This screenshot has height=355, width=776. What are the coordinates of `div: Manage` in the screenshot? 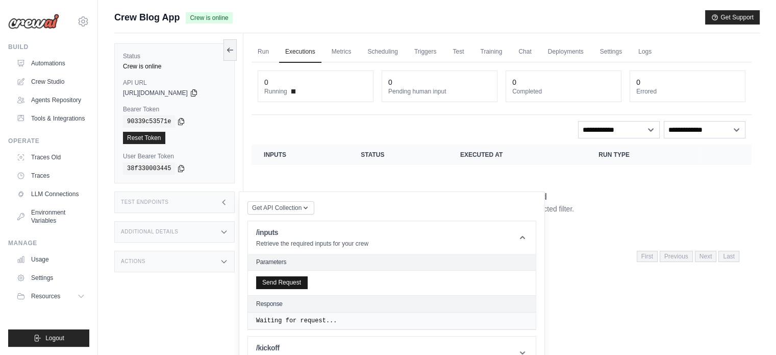 It's located at (48, 243).